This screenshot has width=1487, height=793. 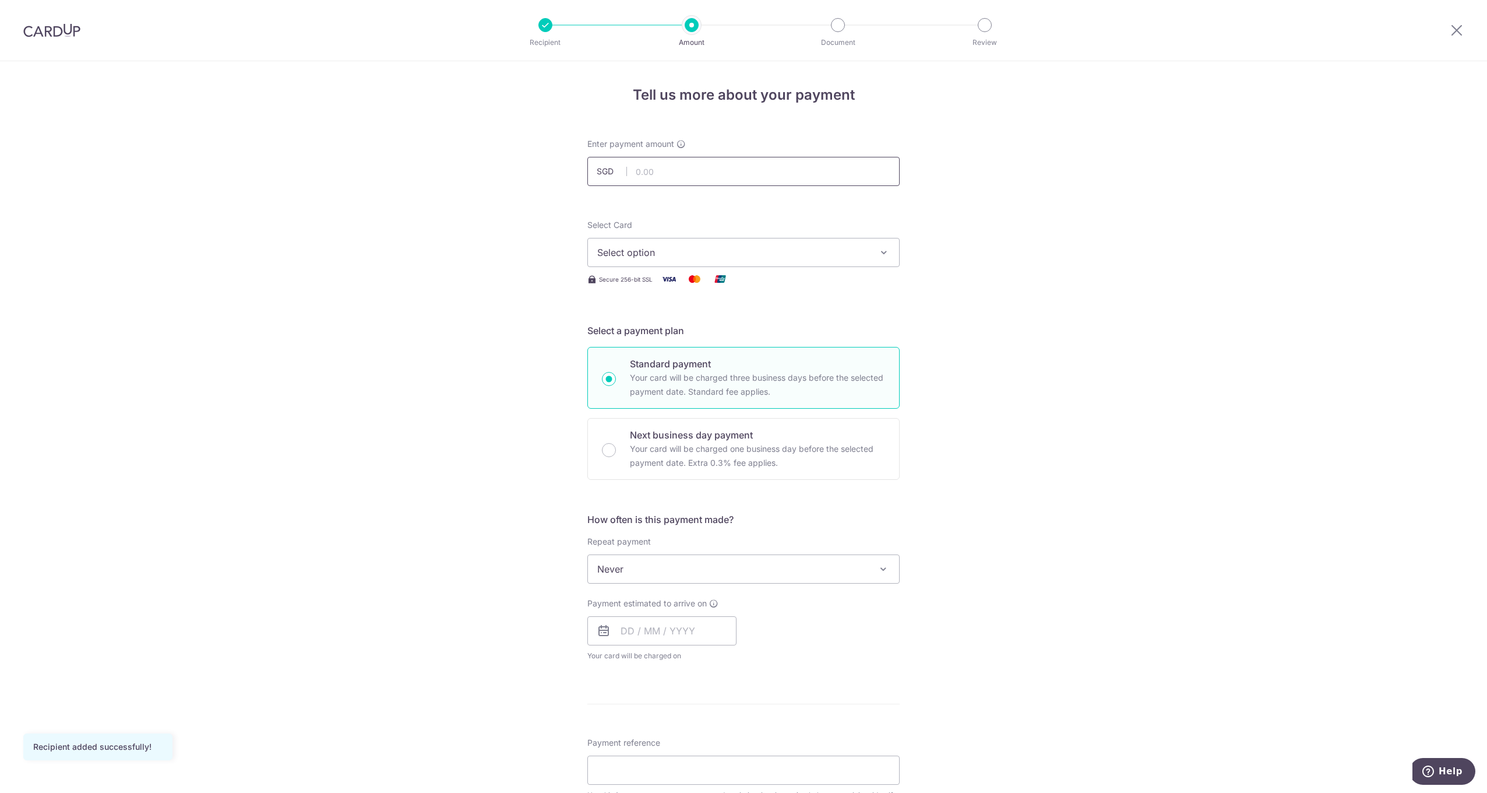 I want to click on p: Your card will be charged three business days before the selected payment date. Standard fee appl..., so click(x=758, y=385).